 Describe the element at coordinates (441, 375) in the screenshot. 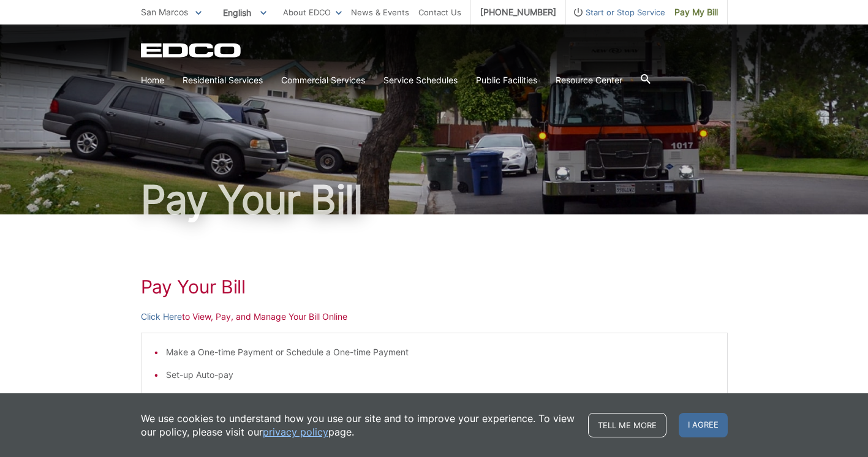

I see `li: Set-up Auto-pay` at that location.